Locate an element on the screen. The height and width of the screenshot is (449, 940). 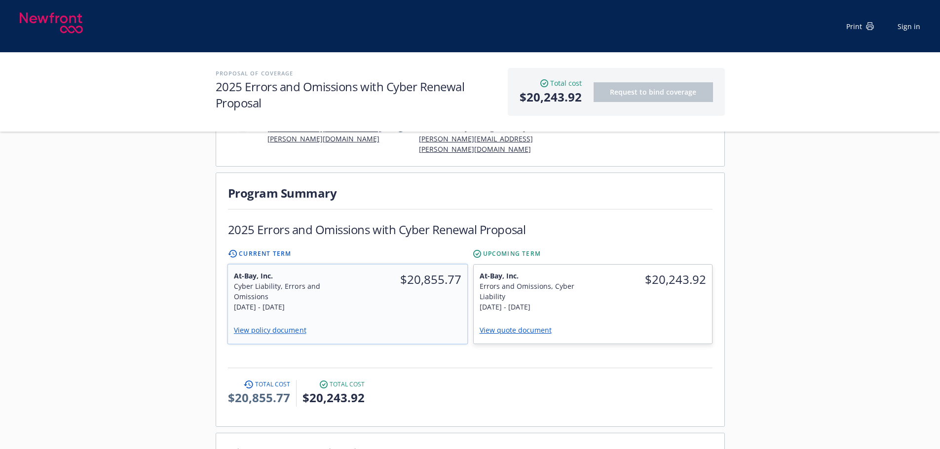
span: Request to bind coverage is located at coordinates (653, 92).